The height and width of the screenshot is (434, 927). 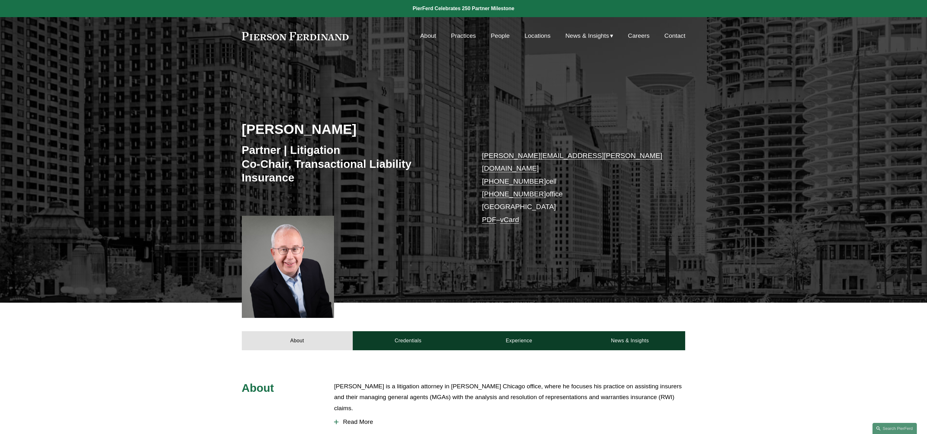 What do you see at coordinates (630, 341) in the screenshot?
I see `a: News & Insights` at bounding box center [630, 341].